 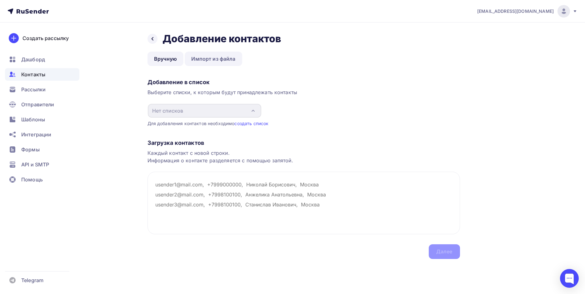 I want to click on a: Отправители, so click(x=42, y=104).